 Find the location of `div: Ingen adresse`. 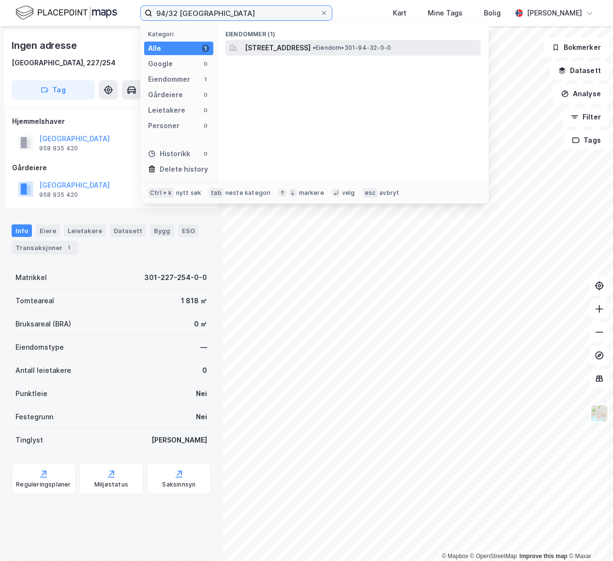

div: Ingen adresse is located at coordinates (45, 45).